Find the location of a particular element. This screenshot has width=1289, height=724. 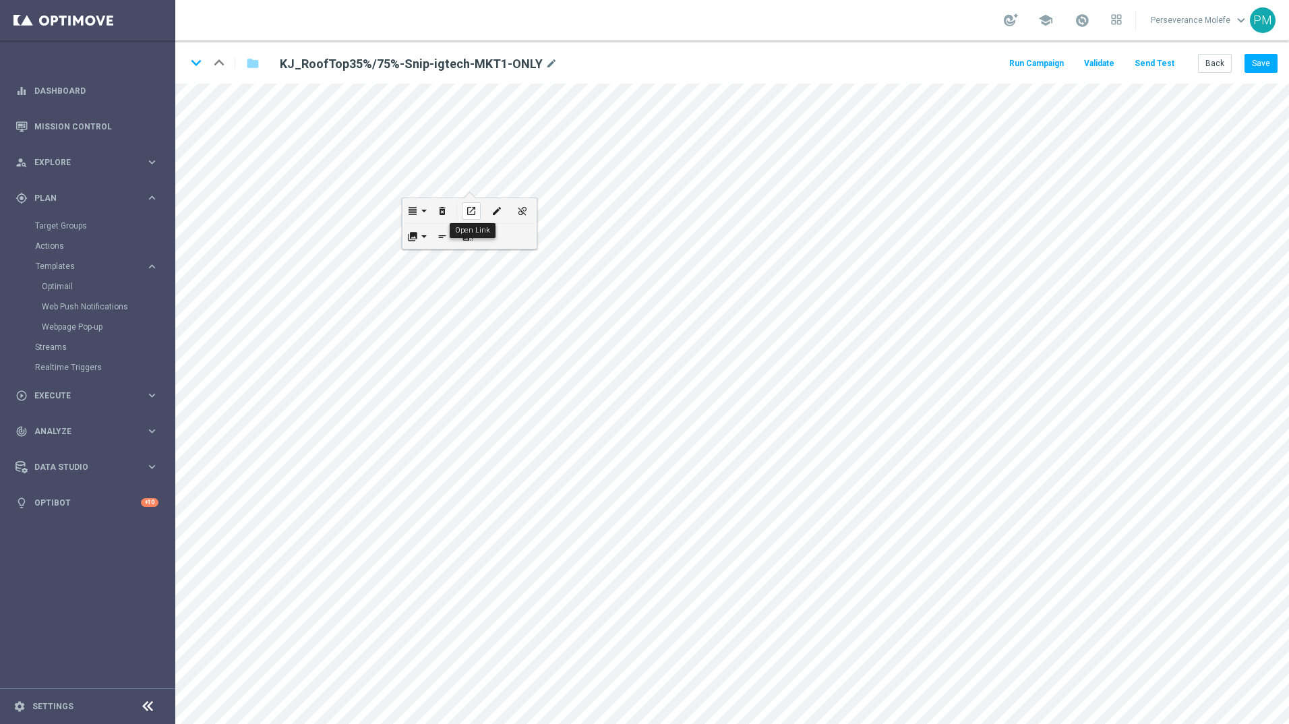

a: Webpage Pop-up is located at coordinates (91, 327).